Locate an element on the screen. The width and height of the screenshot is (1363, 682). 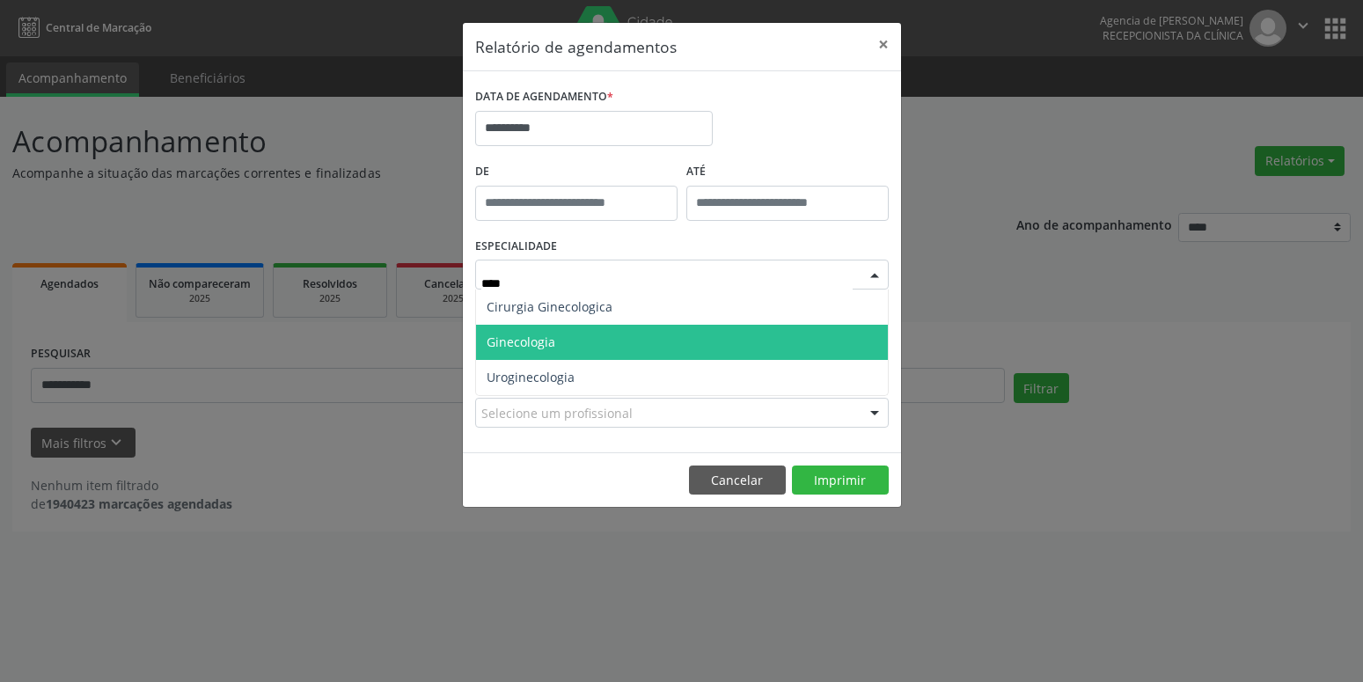
label: De is located at coordinates (576, 172).